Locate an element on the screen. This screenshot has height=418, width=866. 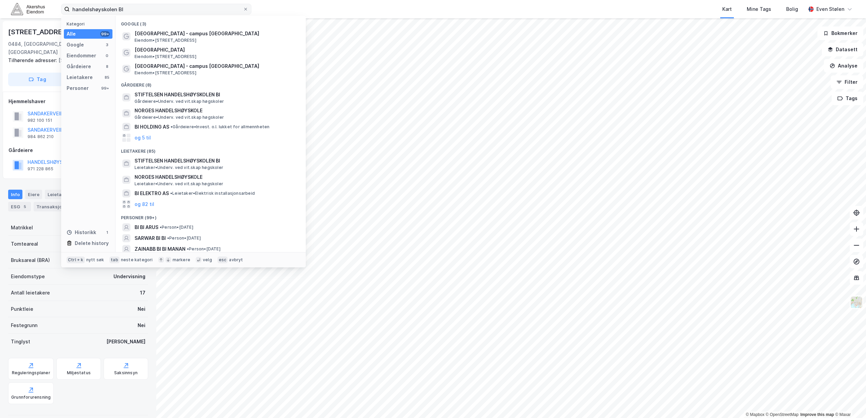
div: Eiendommer is located at coordinates (81, 56).